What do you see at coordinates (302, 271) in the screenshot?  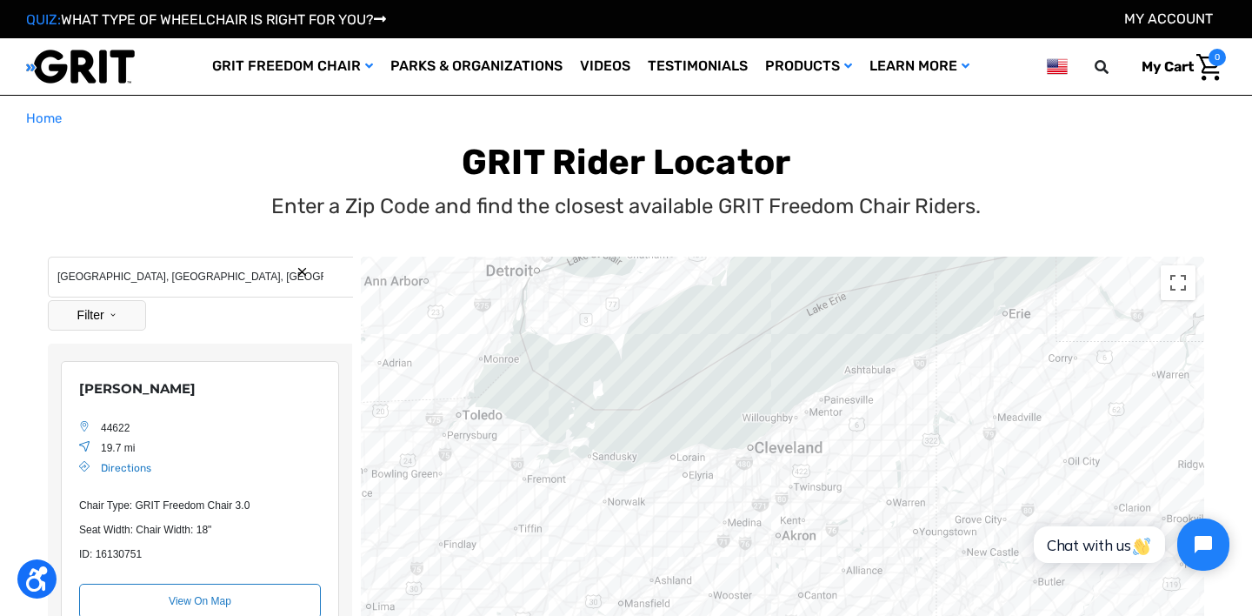 I see `button: Search Reset` at bounding box center [302, 271].